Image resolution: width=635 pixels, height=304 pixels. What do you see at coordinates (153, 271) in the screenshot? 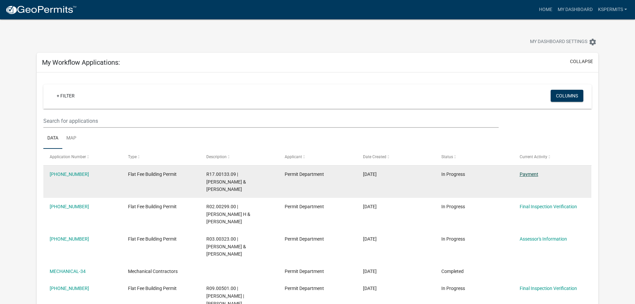
I see `span: Mechanical Contractors` at bounding box center [153, 271].